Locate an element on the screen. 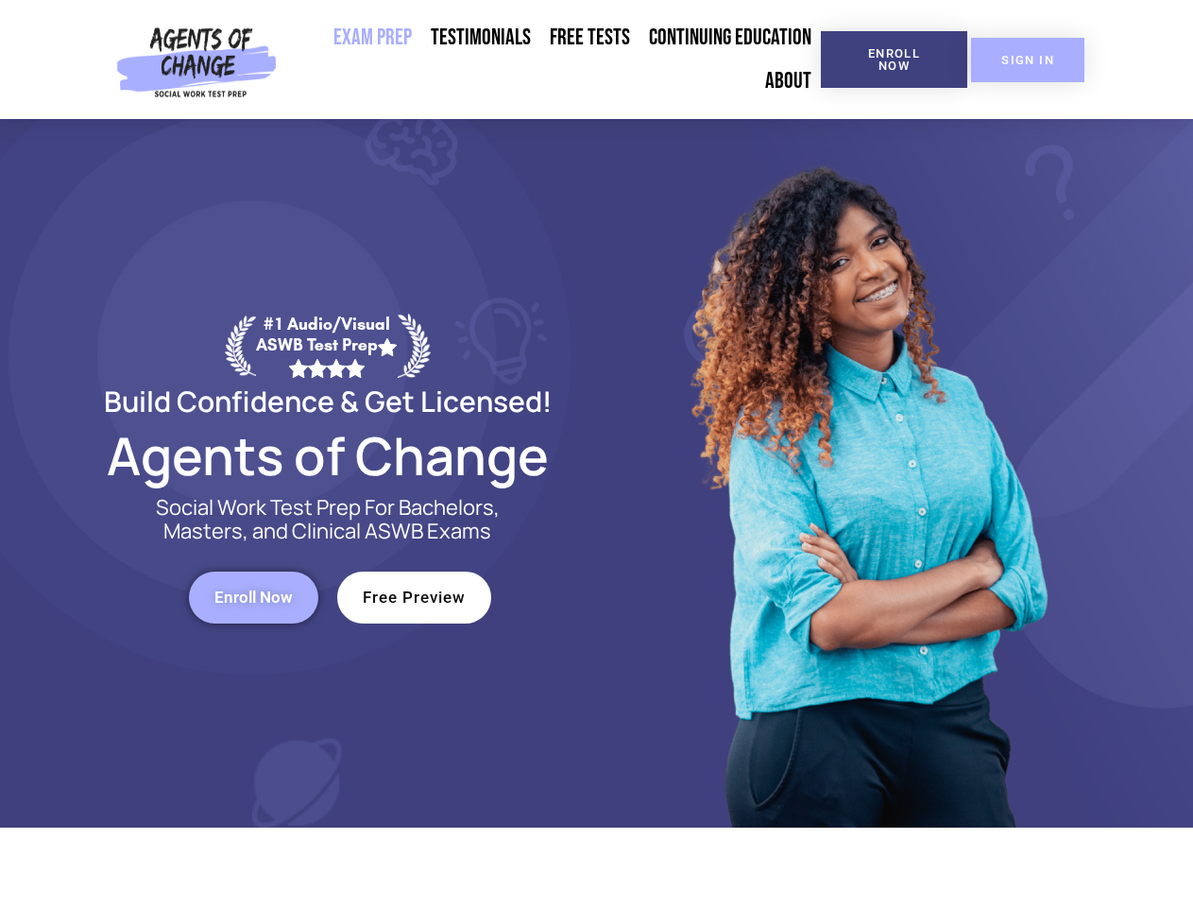  h2: Build Confidence & Get Licensed! is located at coordinates (328, 401).